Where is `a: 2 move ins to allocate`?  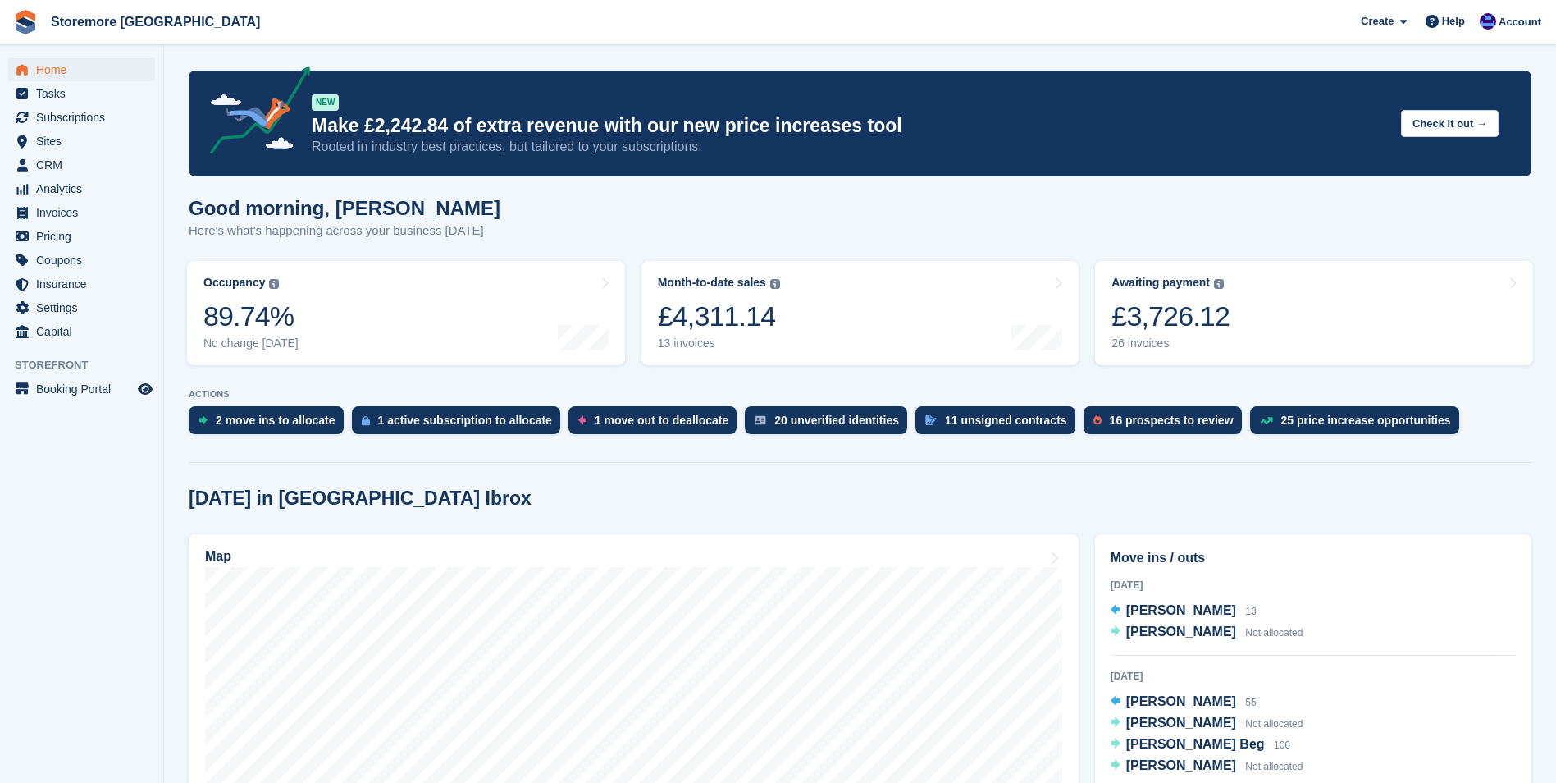 a: 2 move ins to allocate is located at coordinates (270, 424).